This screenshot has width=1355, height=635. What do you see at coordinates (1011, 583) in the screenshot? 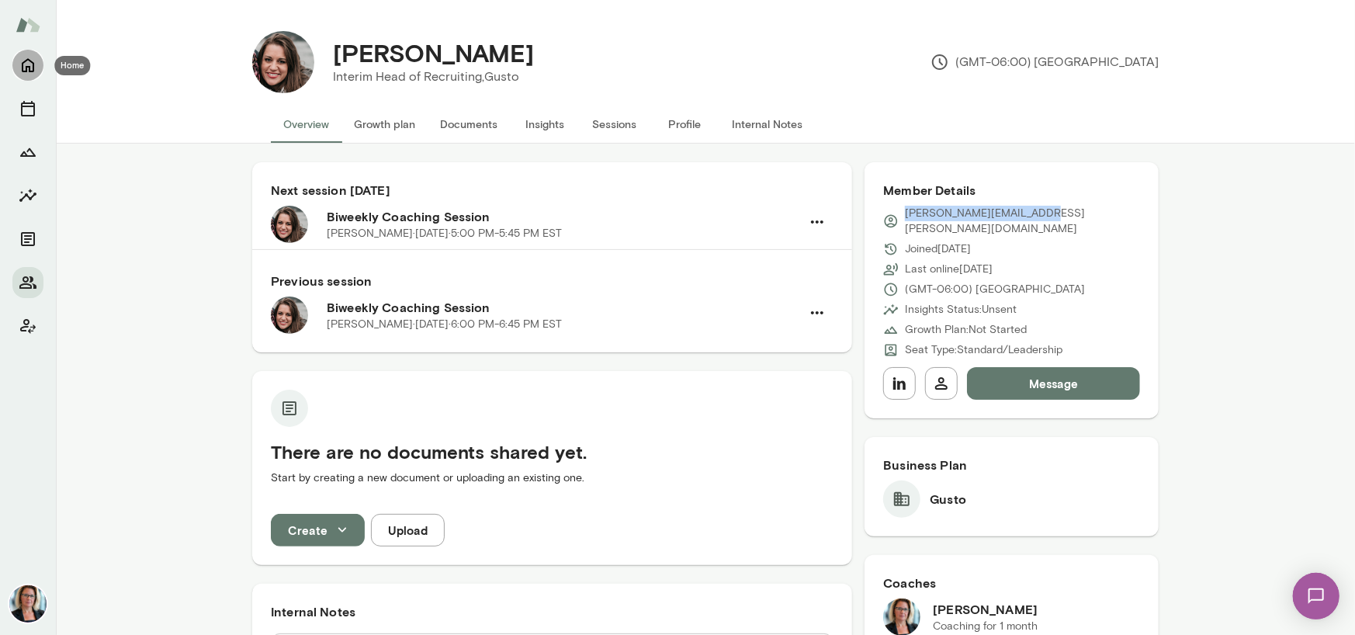
I see `h6: Coaches` at bounding box center [1011, 583].